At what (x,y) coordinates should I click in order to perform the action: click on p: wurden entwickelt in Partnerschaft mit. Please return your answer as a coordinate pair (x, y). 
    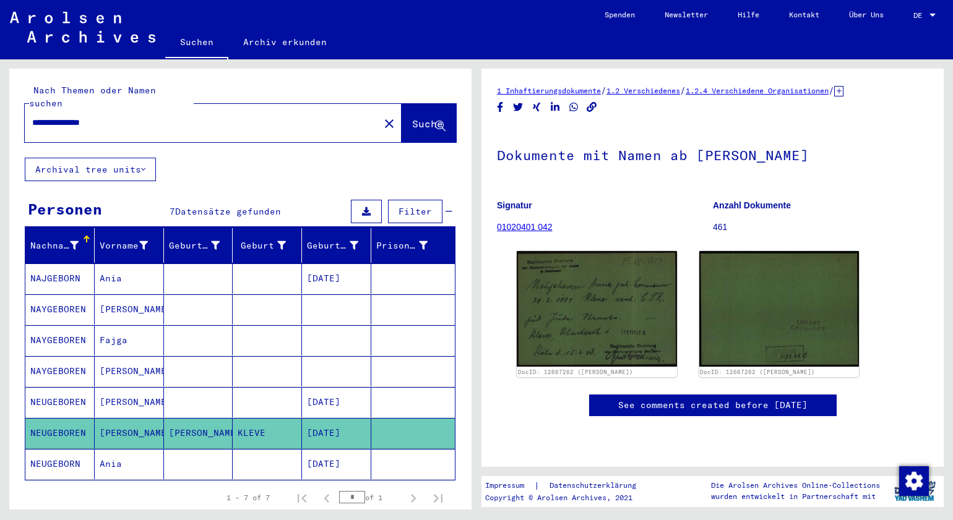
    Looking at the image, I should click on (795, 497).